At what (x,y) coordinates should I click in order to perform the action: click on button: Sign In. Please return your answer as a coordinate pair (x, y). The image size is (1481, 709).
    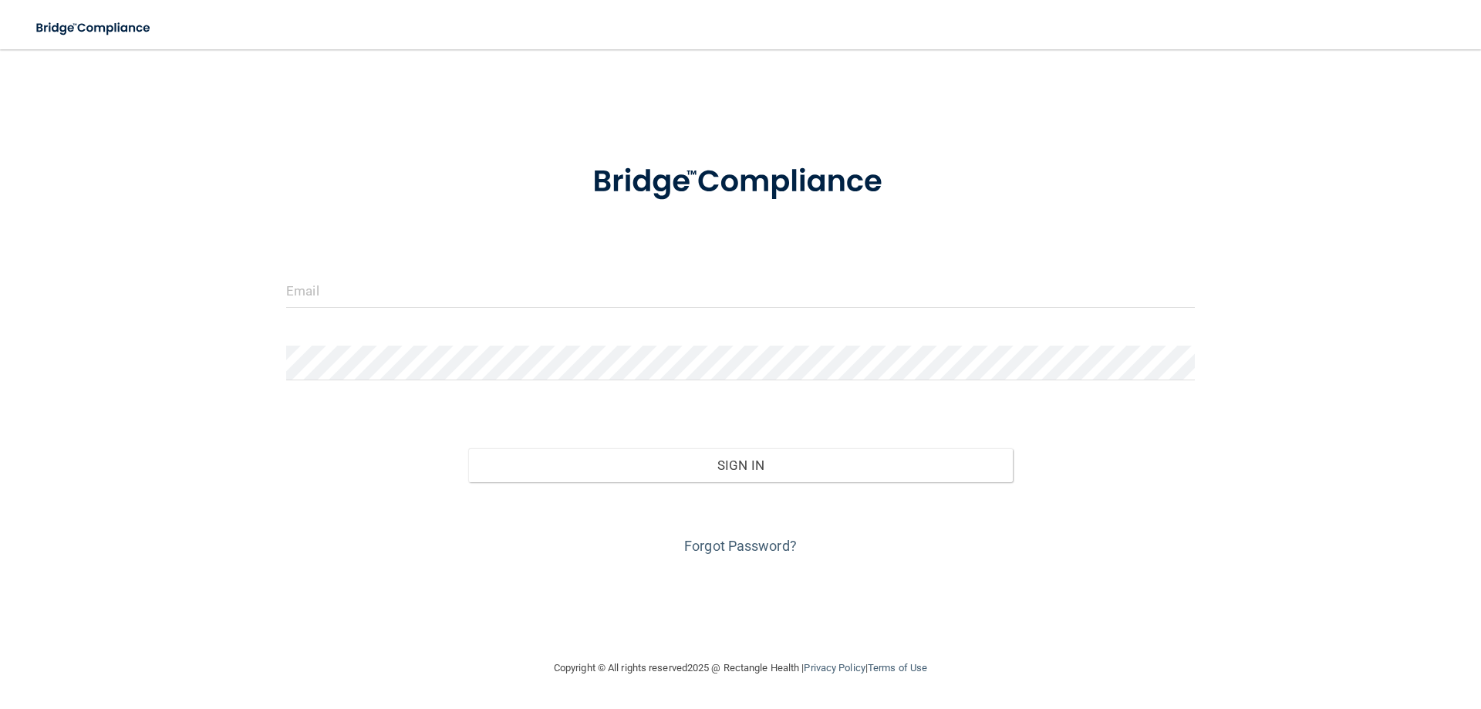
    Looking at the image, I should click on (740, 465).